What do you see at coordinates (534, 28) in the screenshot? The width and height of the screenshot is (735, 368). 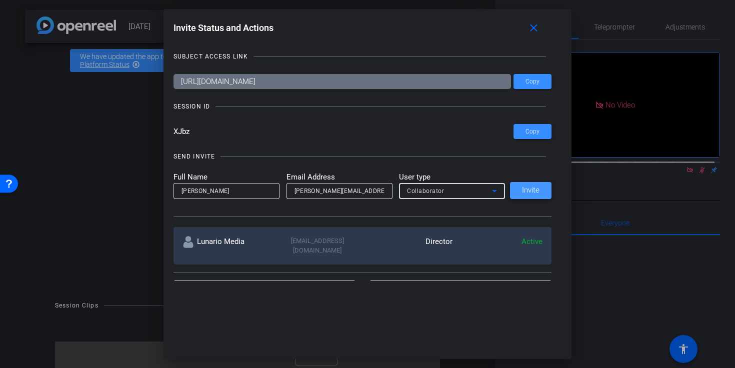 I see `mat-icon: close` at bounding box center [534, 28].